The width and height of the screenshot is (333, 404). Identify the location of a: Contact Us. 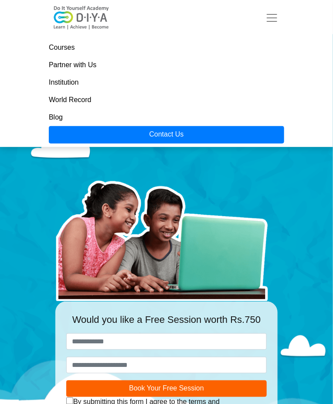
(167, 135).